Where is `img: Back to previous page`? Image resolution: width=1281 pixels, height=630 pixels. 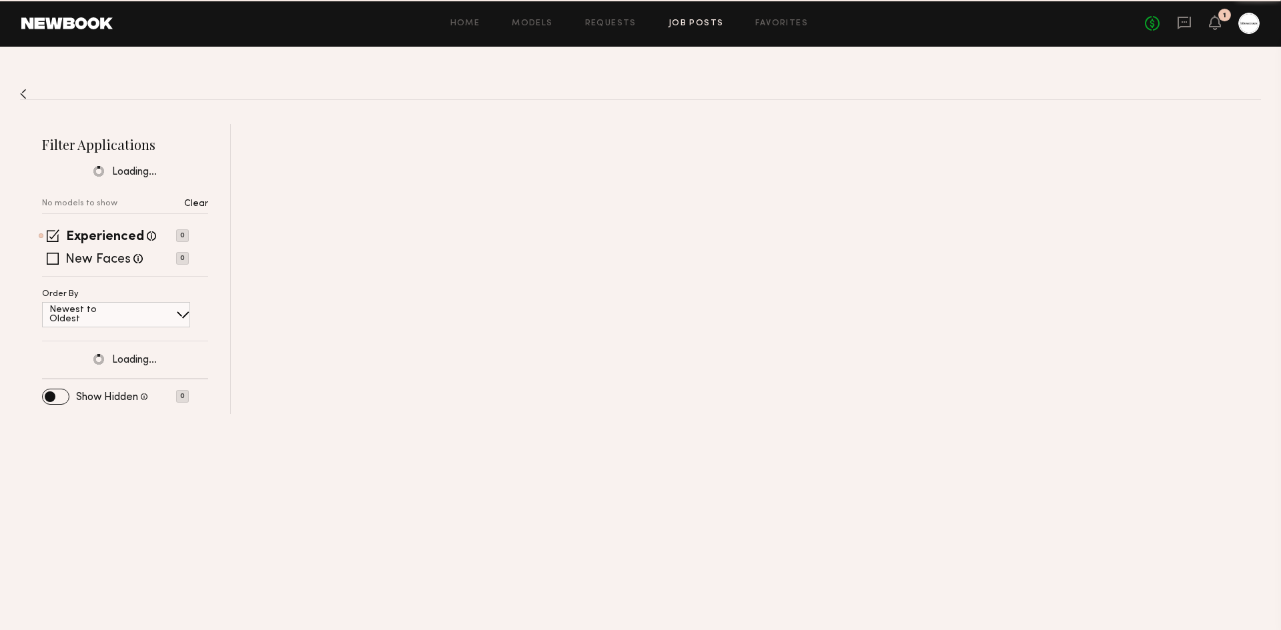 img: Back to previous page is located at coordinates (23, 94).